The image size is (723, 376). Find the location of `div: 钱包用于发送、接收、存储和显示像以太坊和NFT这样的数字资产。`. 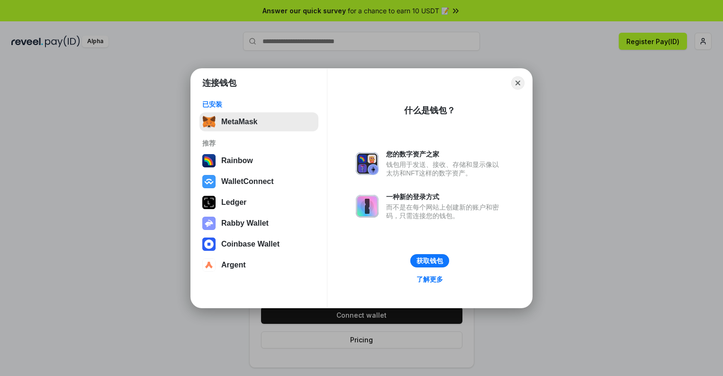

div: 钱包用于发送、接收、存储和显示像以太坊和NFT这样的数字资产。 is located at coordinates (445, 169).